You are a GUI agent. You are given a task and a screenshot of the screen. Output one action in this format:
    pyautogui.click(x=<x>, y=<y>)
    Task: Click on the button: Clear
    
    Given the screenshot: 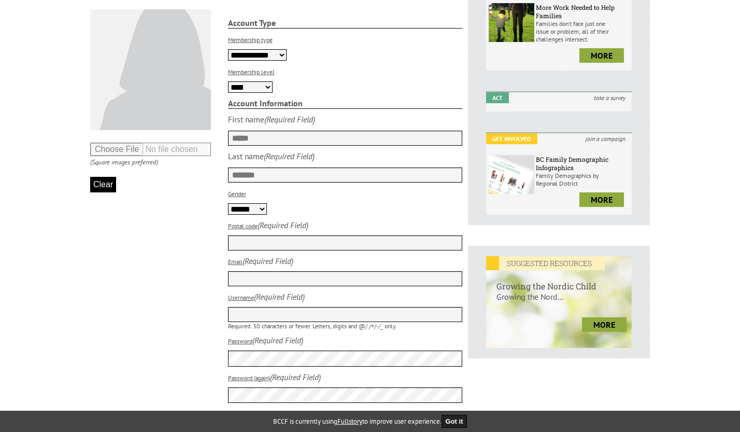 What is the action you would take?
    pyautogui.click(x=103, y=184)
    